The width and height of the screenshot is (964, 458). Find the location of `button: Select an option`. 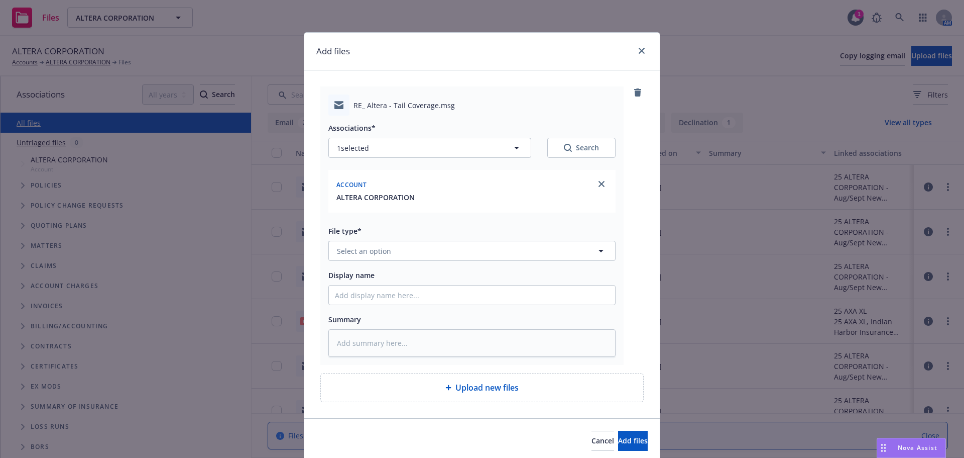

button: Select an option is located at coordinates (472, 251).